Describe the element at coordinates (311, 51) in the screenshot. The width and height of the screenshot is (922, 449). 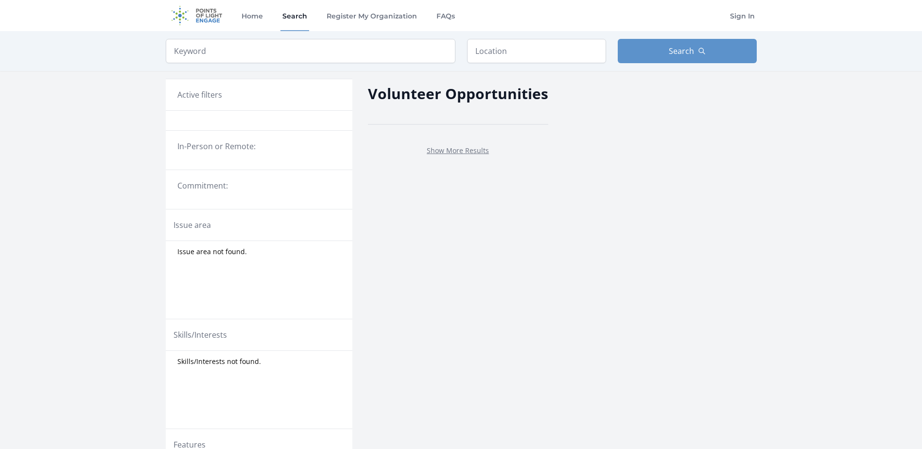
I see `input: Keyword` at that location.